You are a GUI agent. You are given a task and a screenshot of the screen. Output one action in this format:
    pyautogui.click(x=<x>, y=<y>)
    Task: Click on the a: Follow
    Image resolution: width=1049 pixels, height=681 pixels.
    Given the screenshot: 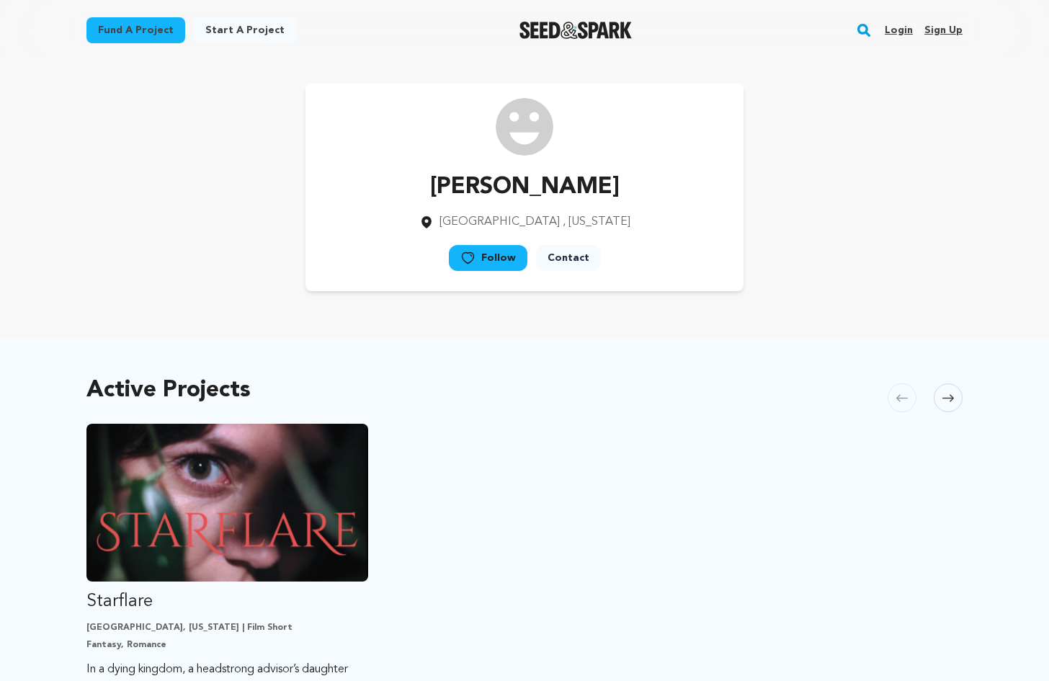 What is the action you would take?
    pyautogui.click(x=488, y=258)
    